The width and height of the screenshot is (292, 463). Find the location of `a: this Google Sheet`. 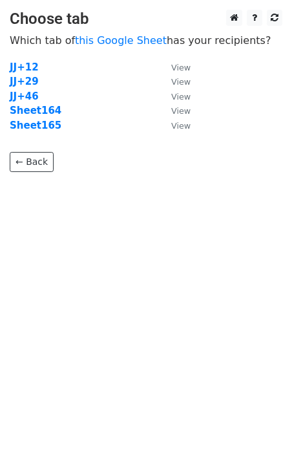

a: this Google Sheet is located at coordinates (121, 40).